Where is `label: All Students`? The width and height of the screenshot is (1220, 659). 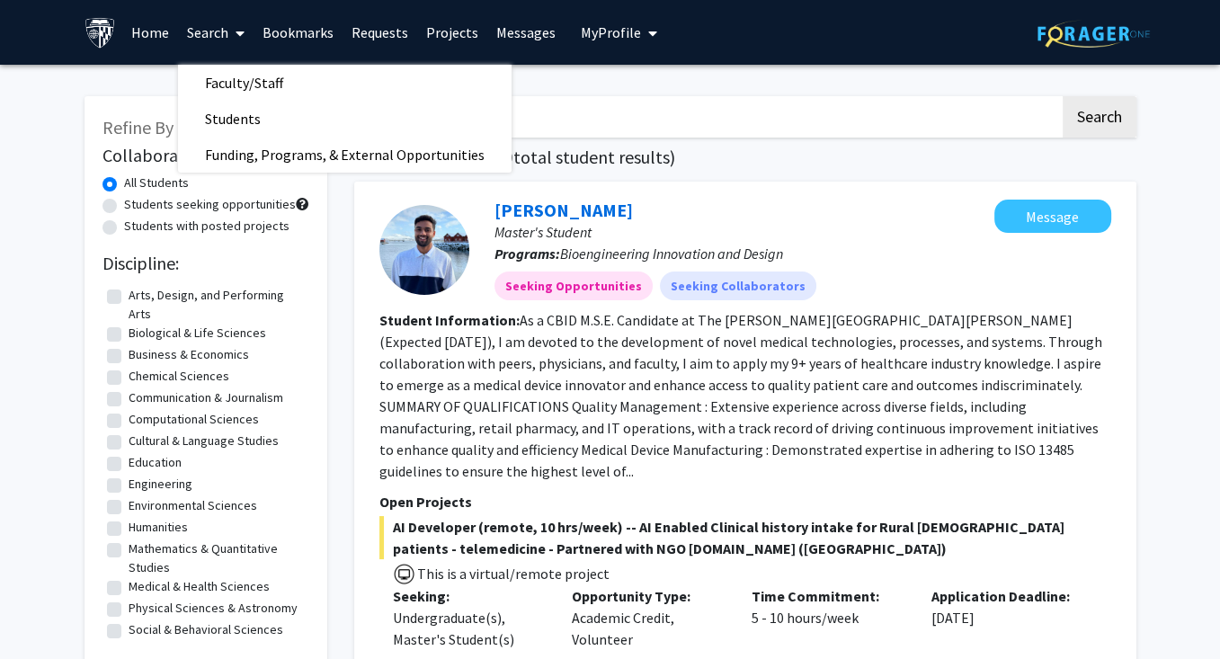 label: All Students is located at coordinates (156, 183).